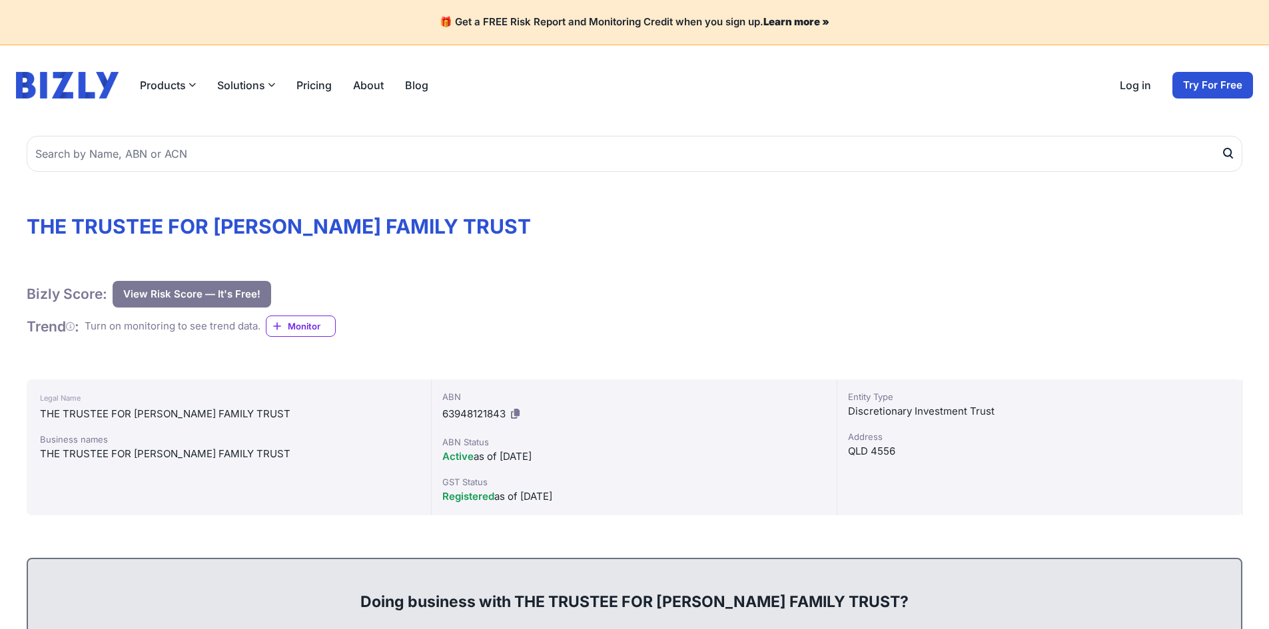 The width and height of the screenshot is (1269, 629). What do you see at coordinates (192, 294) in the screenshot?
I see `button: View Risk Score — It's Free!` at bounding box center [192, 294].